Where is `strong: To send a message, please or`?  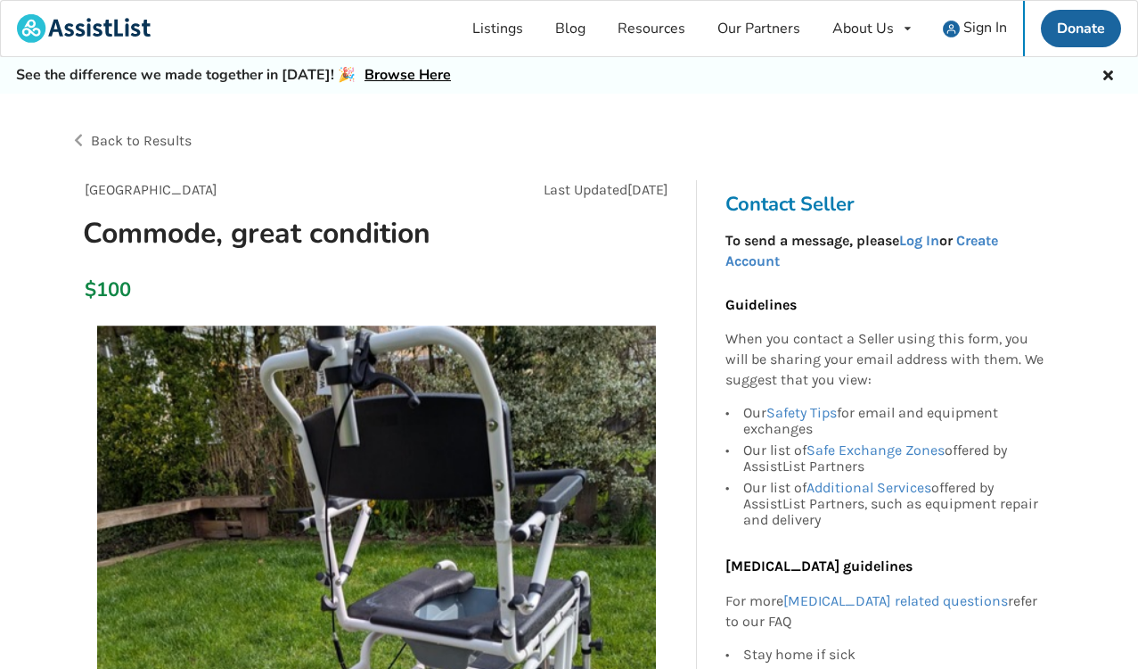 strong: To send a message, please or is located at coordinates (862, 251).